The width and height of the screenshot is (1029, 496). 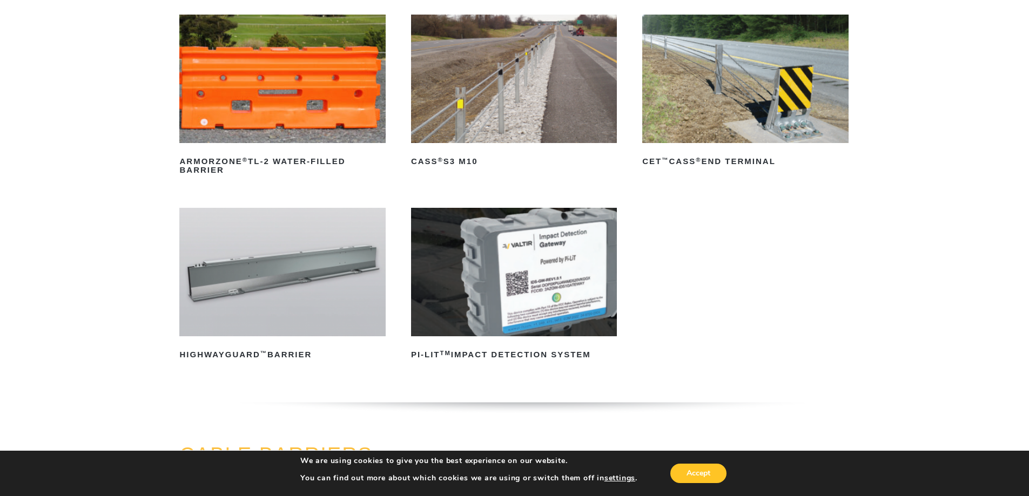 What do you see at coordinates (282, 166) in the screenshot?
I see `h2: ArmorZone TL-2 Water-Filled Barrier` at bounding box center [282, 166].